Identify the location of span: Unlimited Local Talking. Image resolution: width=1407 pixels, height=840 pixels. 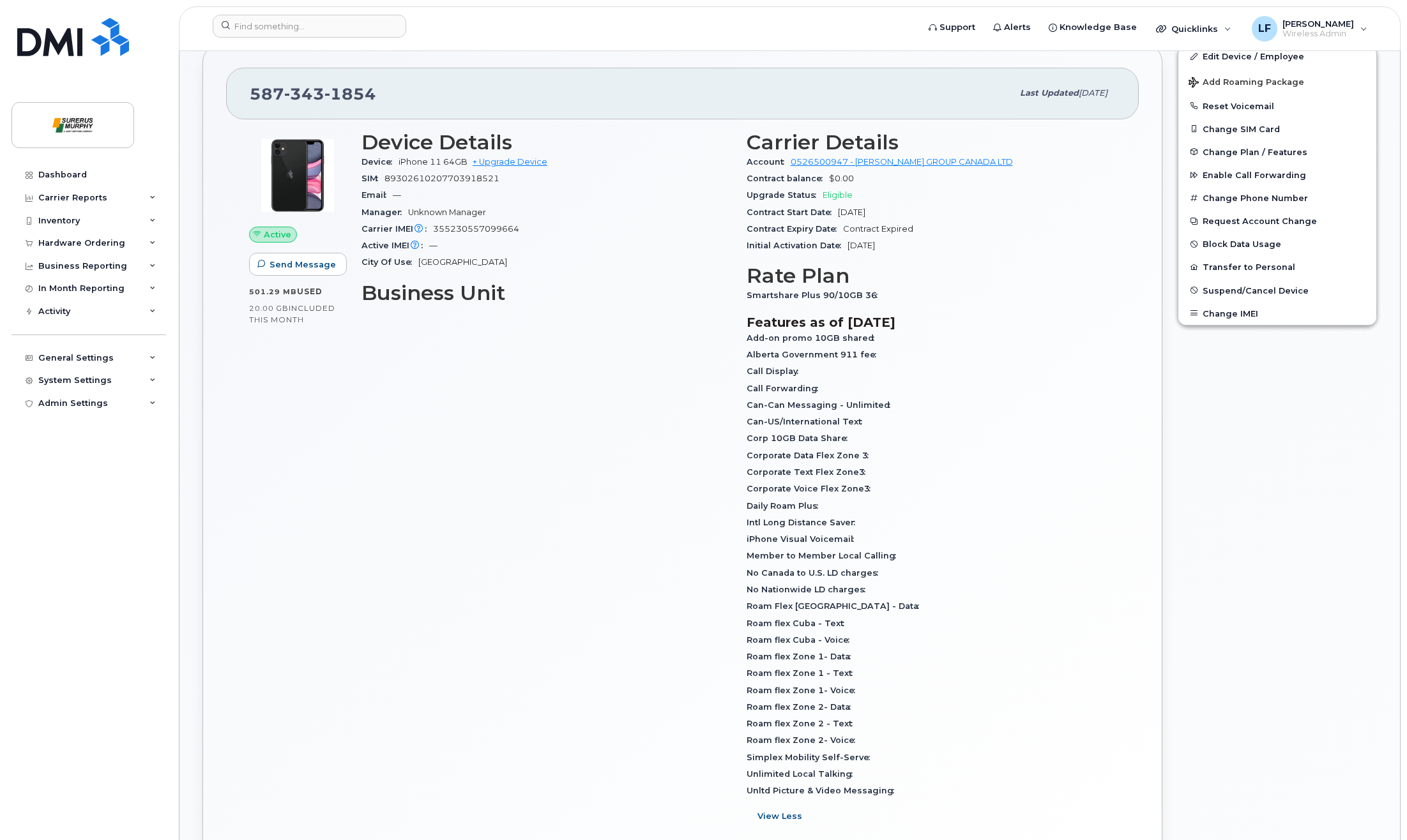
(803, 774).